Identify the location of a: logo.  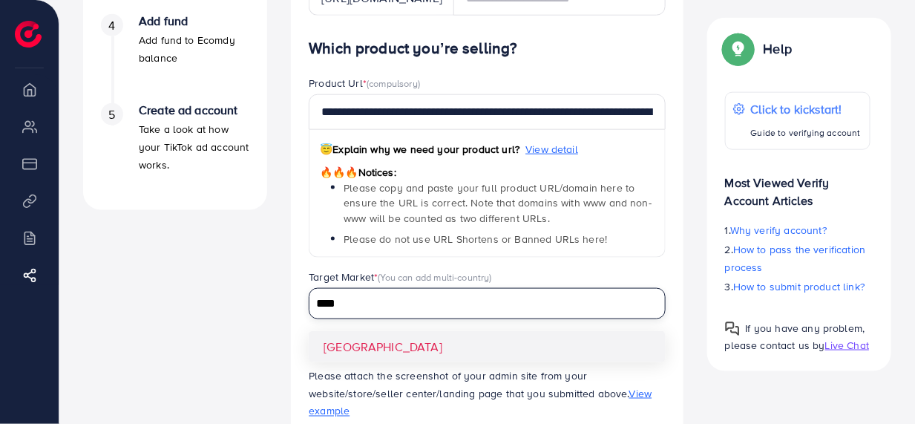
(28, 34).